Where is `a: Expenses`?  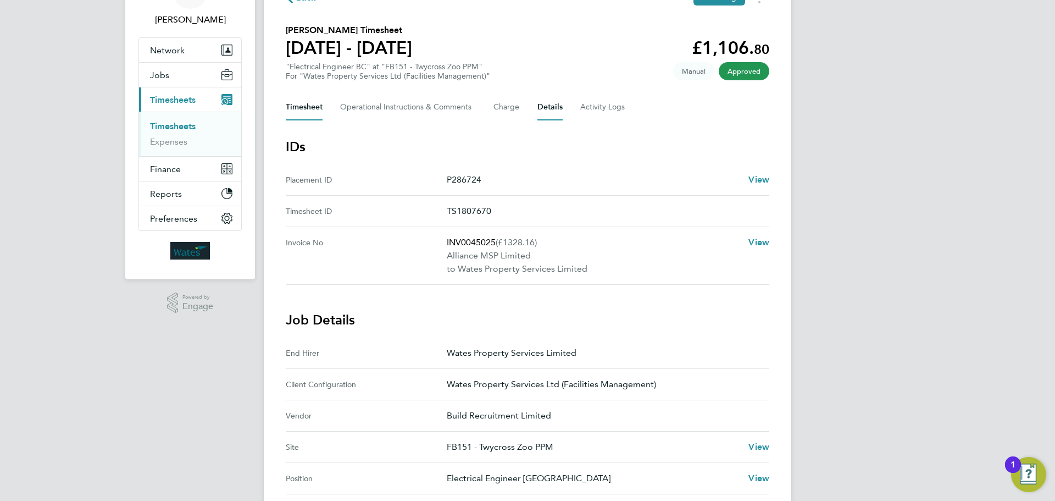 a: Expenses is located at coordinates (169, 141).